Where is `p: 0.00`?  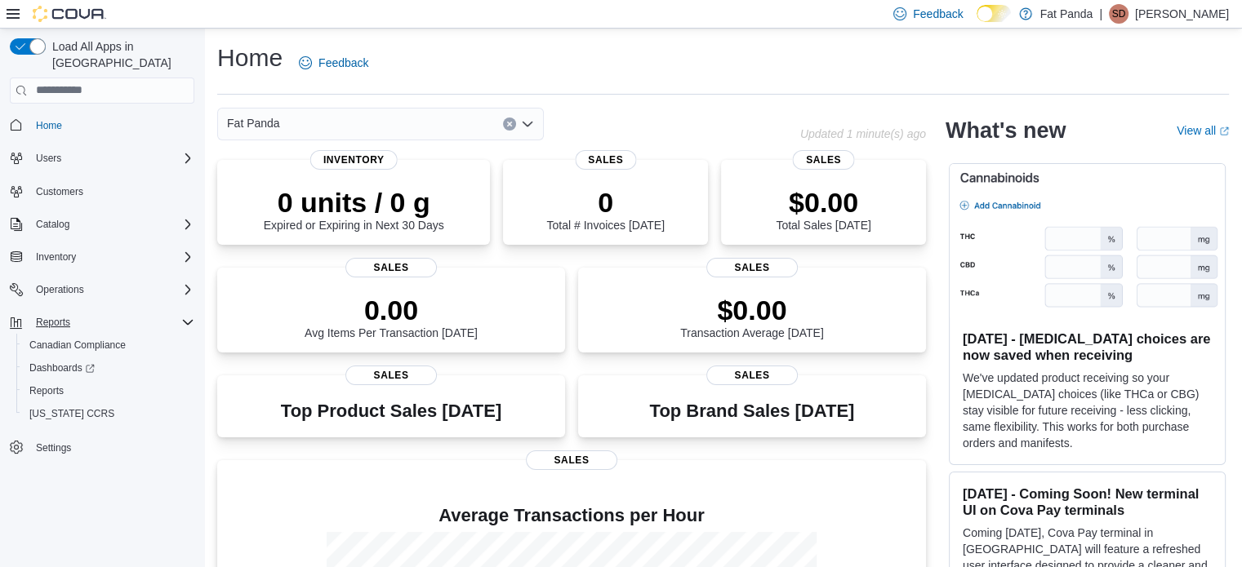 p: 0.00 is located at coordinates (391, 310).